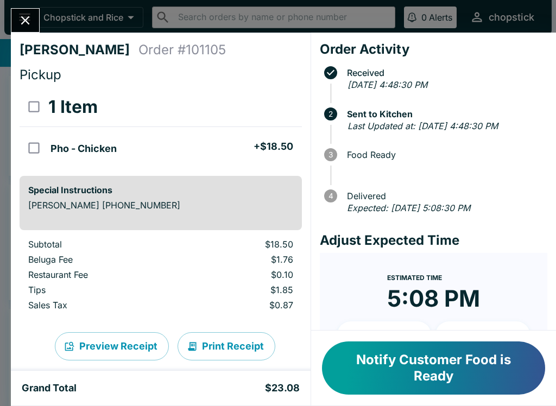 Image resolution: width=556 pixels, height=406 pixels. What do you see at coordinates (40, 74) in the screenshot?
I see `span: Pickup` at bounding box center [40, 74].